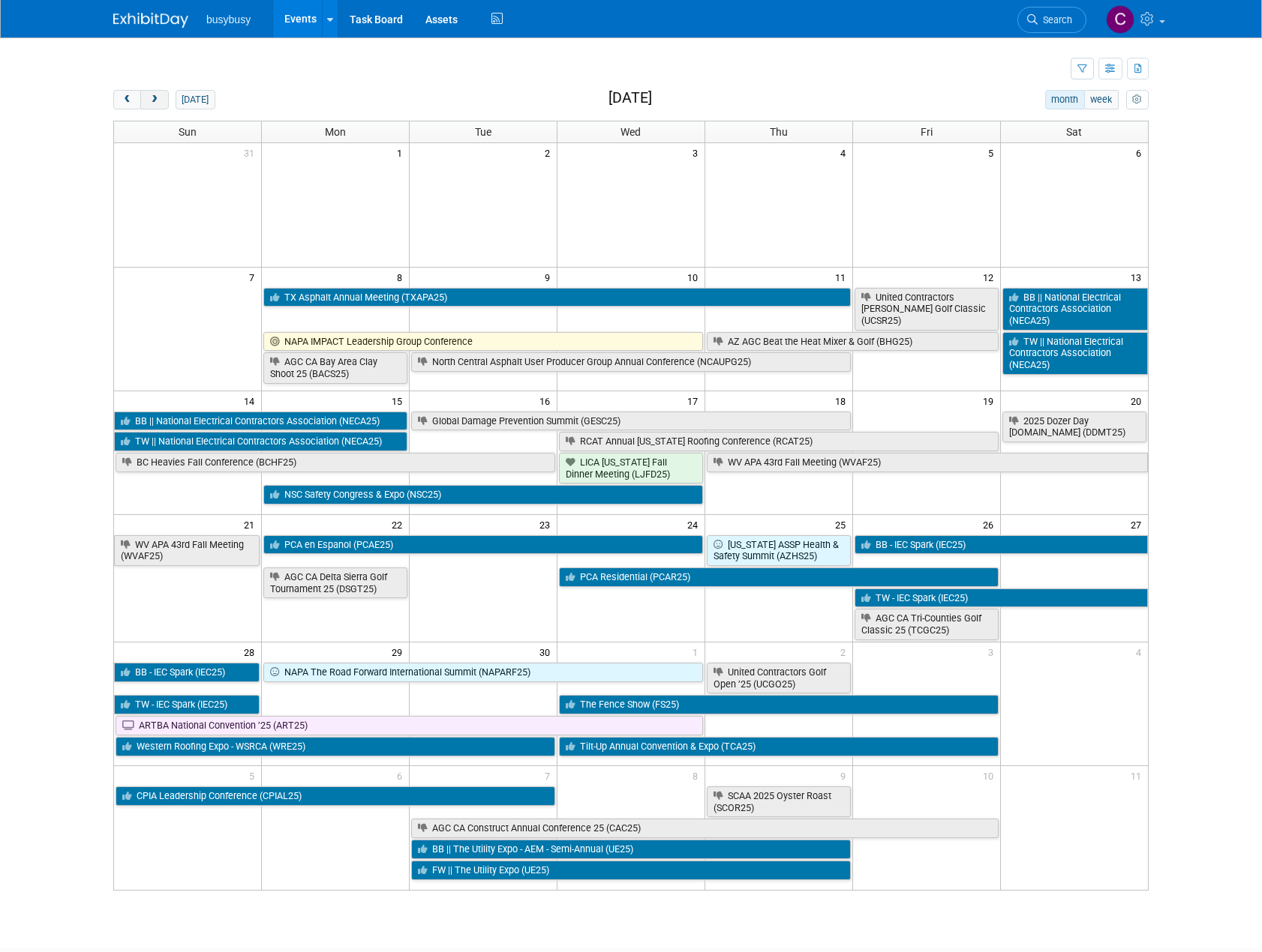 The image size is (1262, 952). I want to click on a: Western Roofing Expo - WSRCA (WRE25), so click(335, 746).